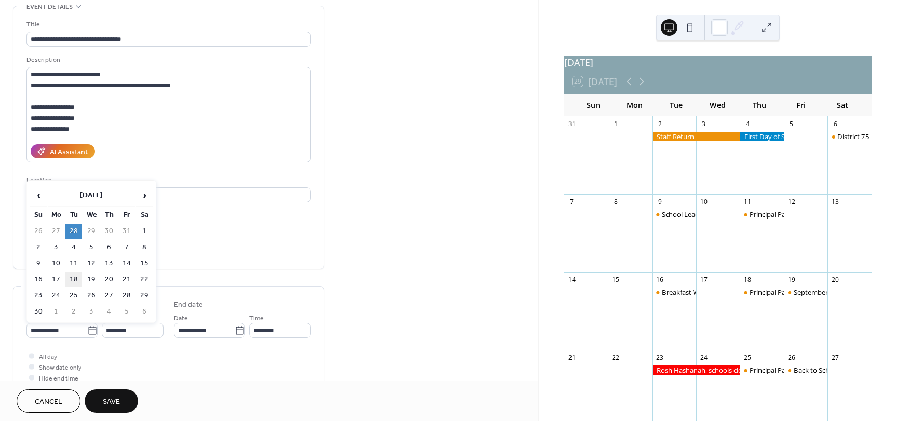  Describe the element at coordinates (111, 401) in the screenshot. I see `button: Save` at that location.